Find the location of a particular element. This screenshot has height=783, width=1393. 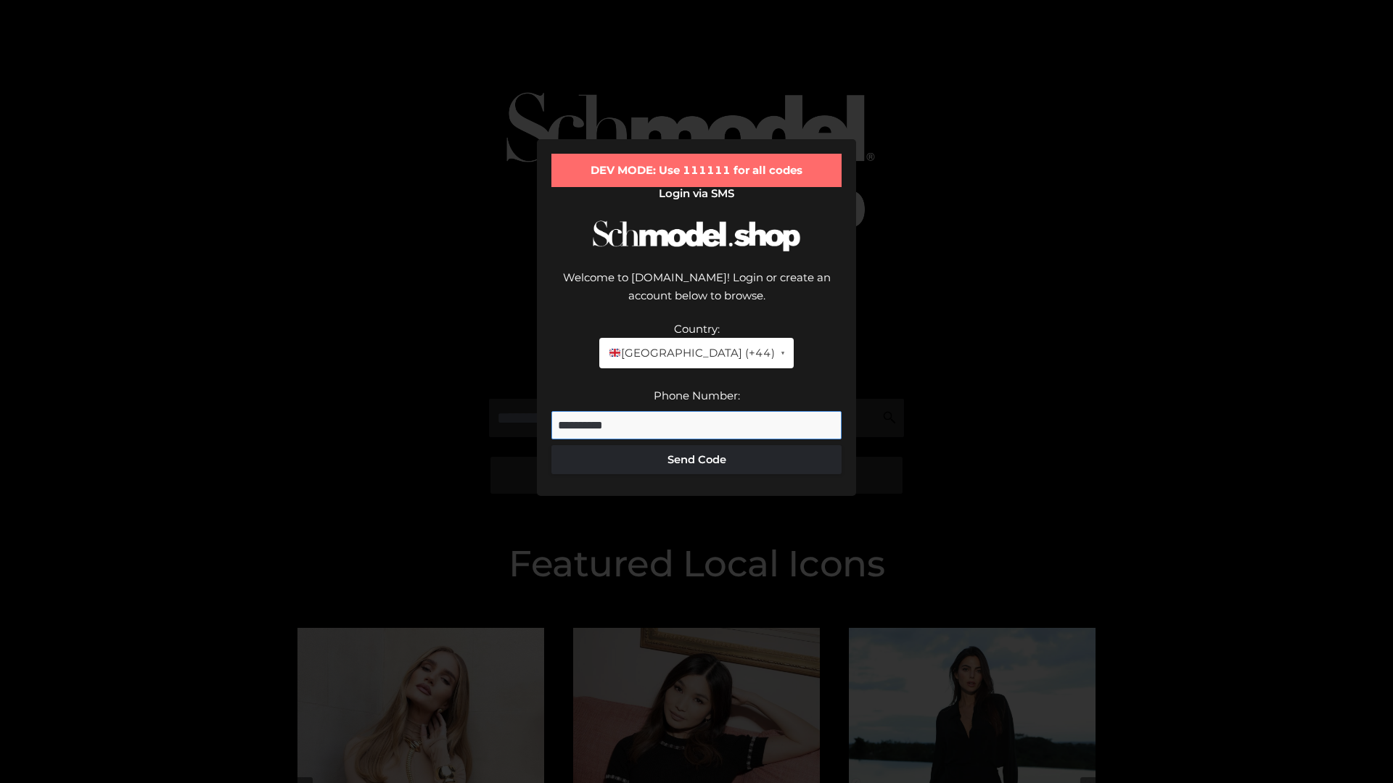

button: Send Code is located at coordinates (696, 460).